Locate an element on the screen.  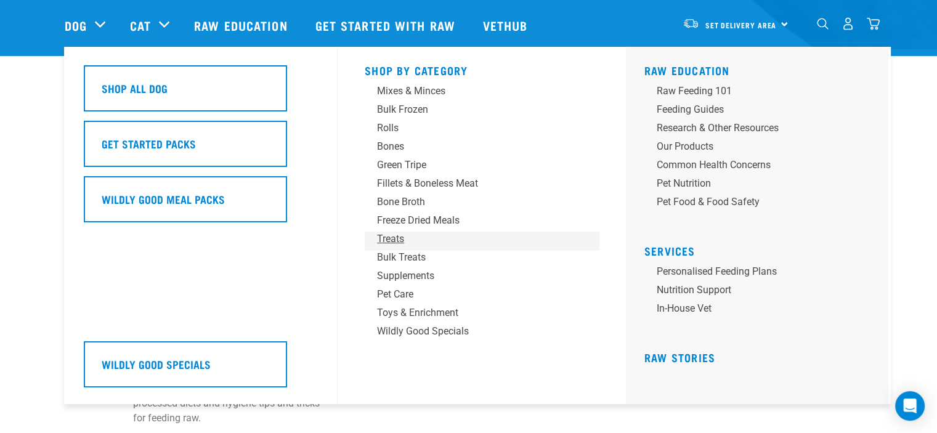
a: Common Health Concerns is located at coordinates (761, 167).